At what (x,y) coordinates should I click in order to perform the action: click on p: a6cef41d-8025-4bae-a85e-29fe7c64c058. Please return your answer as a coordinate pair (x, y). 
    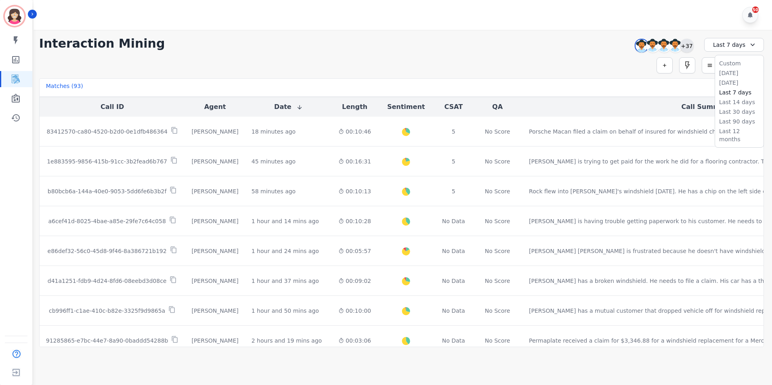
    Looking at the image, I should click on (107, 221).